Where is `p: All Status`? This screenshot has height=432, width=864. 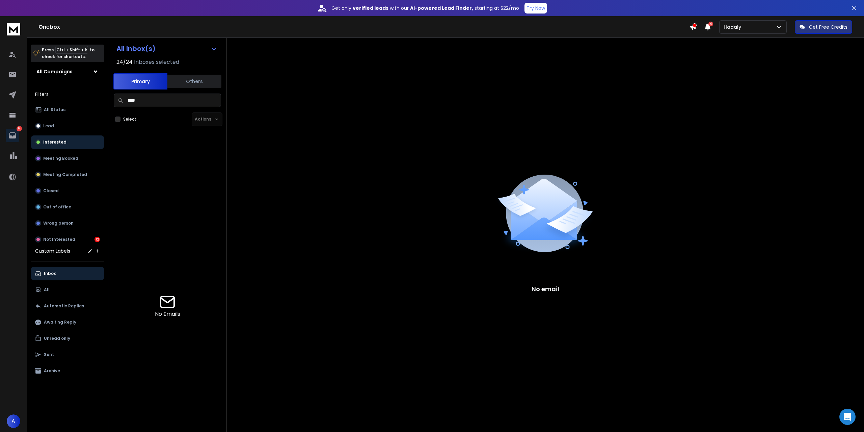 p: All Status is located at coordinates (55, 110).